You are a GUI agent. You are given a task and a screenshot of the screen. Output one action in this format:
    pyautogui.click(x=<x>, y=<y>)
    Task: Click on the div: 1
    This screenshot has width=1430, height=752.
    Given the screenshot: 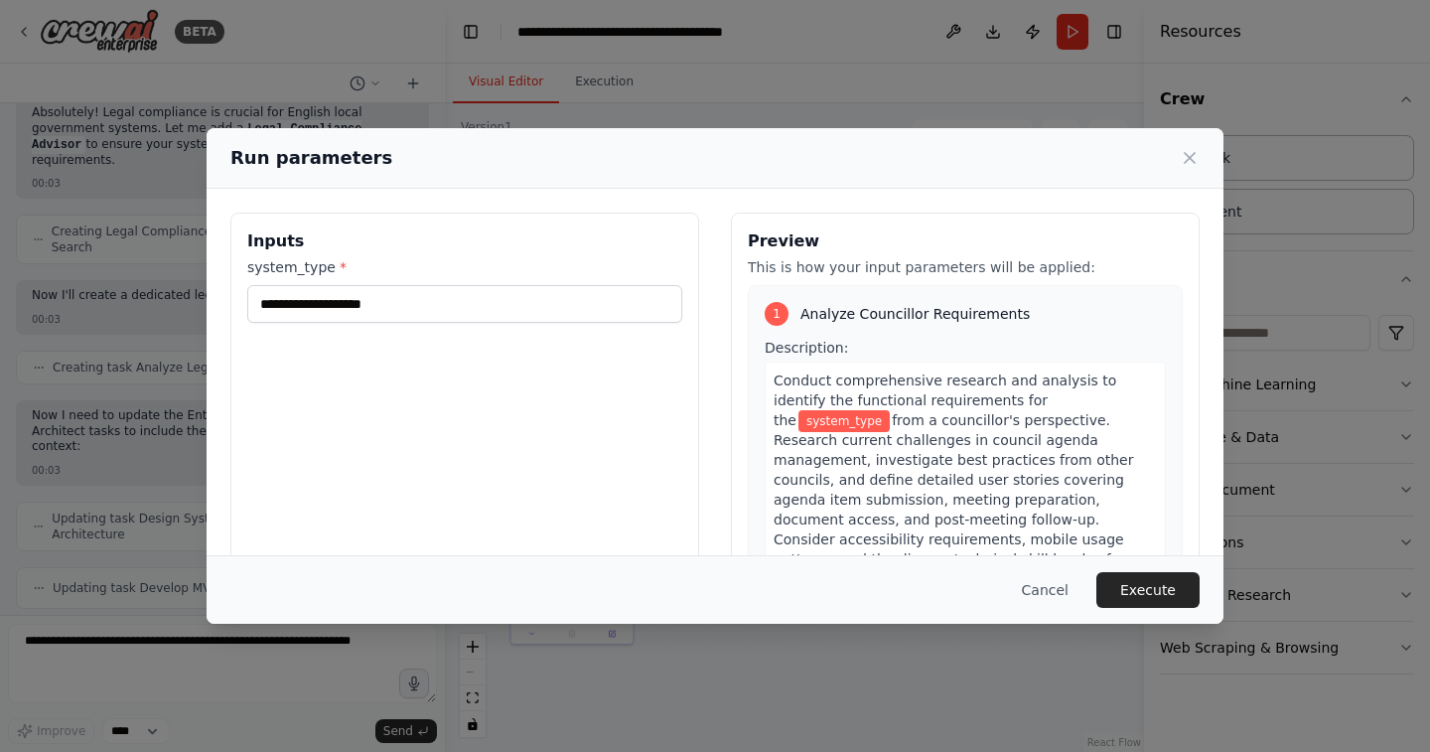 What is the action you would take?
    pyautogui.click(x=776, y=314)
    